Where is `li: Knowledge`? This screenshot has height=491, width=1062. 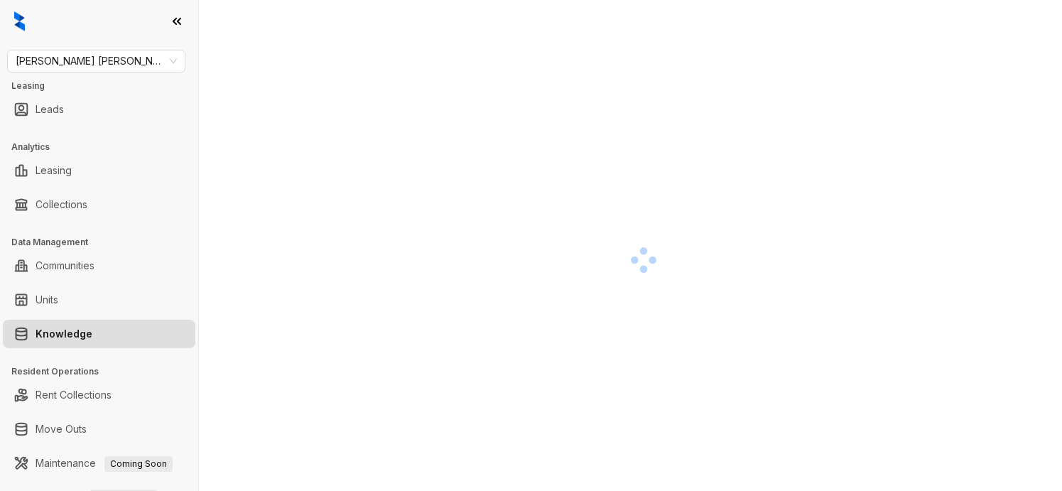 li: Knowledge is located at coordinates (99, 334).